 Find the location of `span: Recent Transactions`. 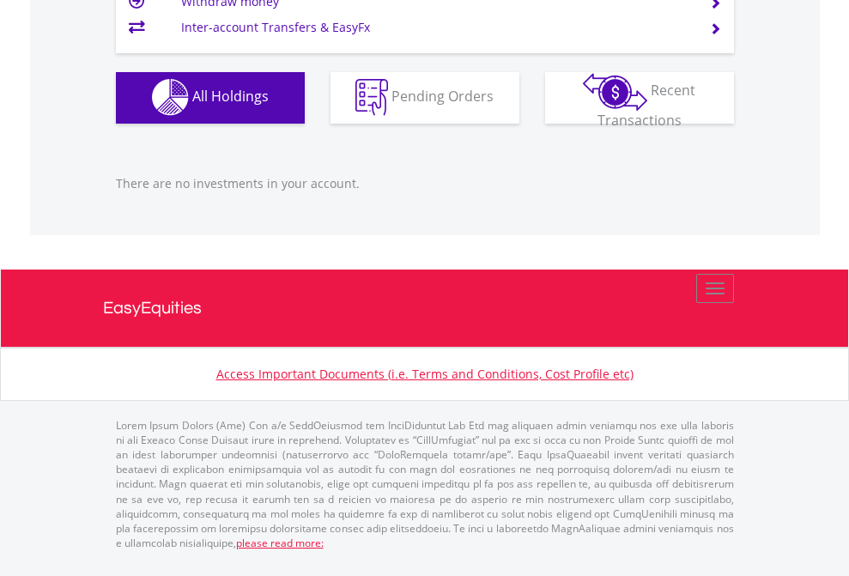

span: Recent Transactions is located at coordinates (647, 105).